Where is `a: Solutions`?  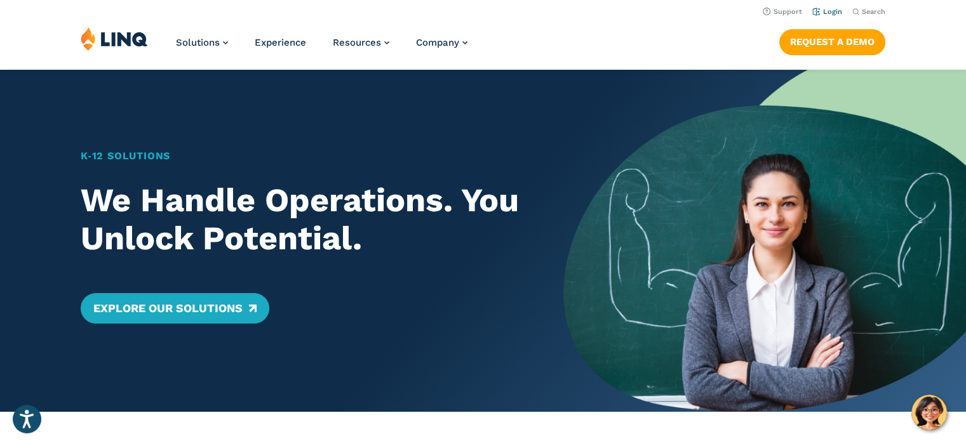 a: Solutions is located at coordinates (202, 43).